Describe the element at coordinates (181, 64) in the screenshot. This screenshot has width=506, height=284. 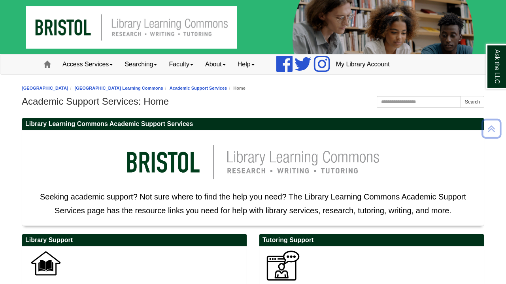
I see `a: Faculty` at that location.